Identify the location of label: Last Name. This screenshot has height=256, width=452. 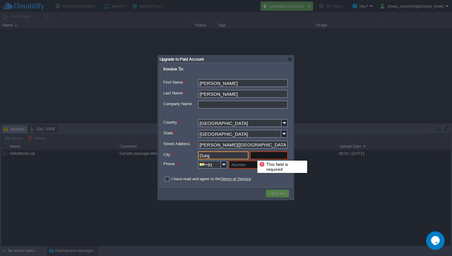
(181, 93).